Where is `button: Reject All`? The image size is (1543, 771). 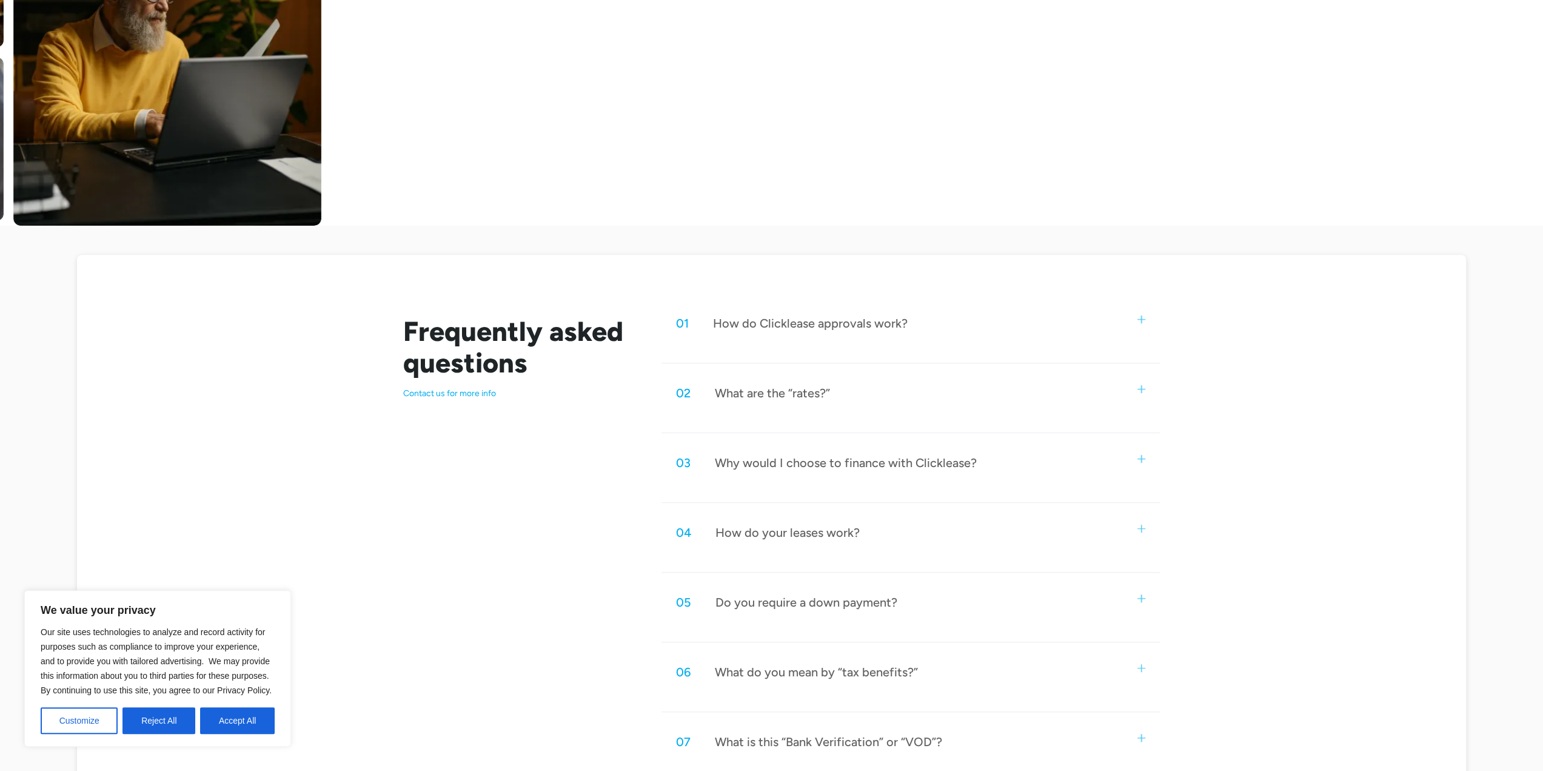
button: Reject All is located at coordinates (159, 720).